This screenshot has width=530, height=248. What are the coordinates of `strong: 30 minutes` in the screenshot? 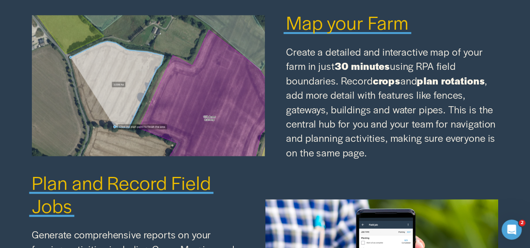 It's located at (362, 66).